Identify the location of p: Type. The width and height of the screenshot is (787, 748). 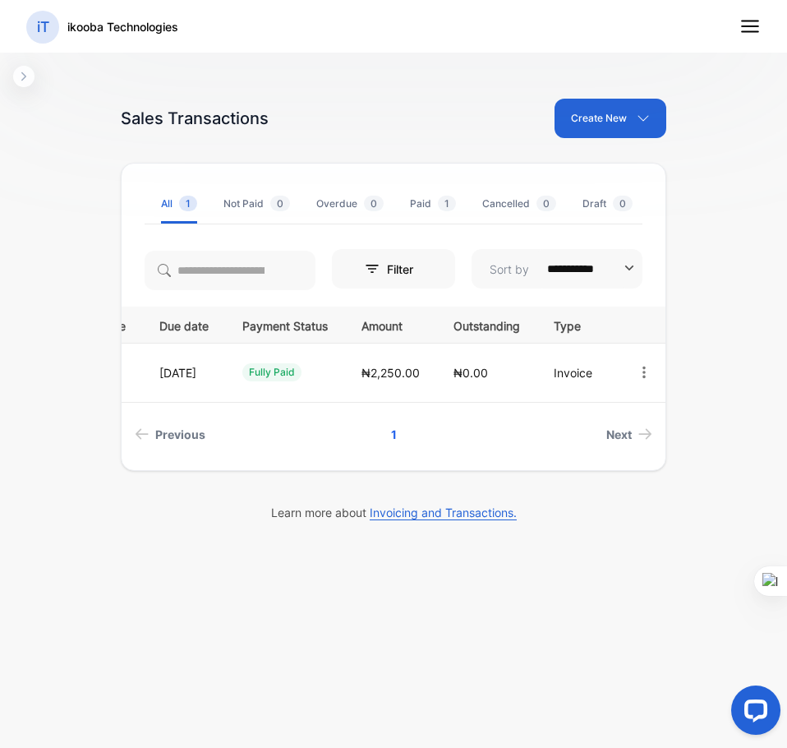
(577, 324).